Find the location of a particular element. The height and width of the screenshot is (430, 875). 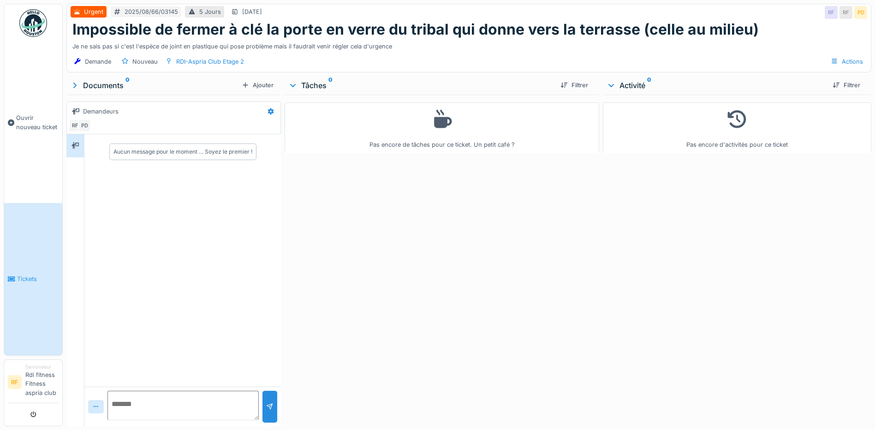

div: Nouveau is located at coordinates (145, 61).